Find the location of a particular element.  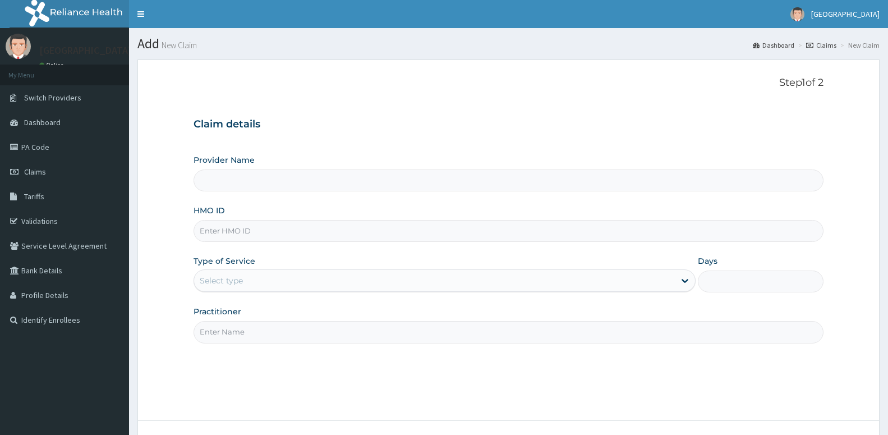

a: Dashboard is located at coordinates (773, 45).